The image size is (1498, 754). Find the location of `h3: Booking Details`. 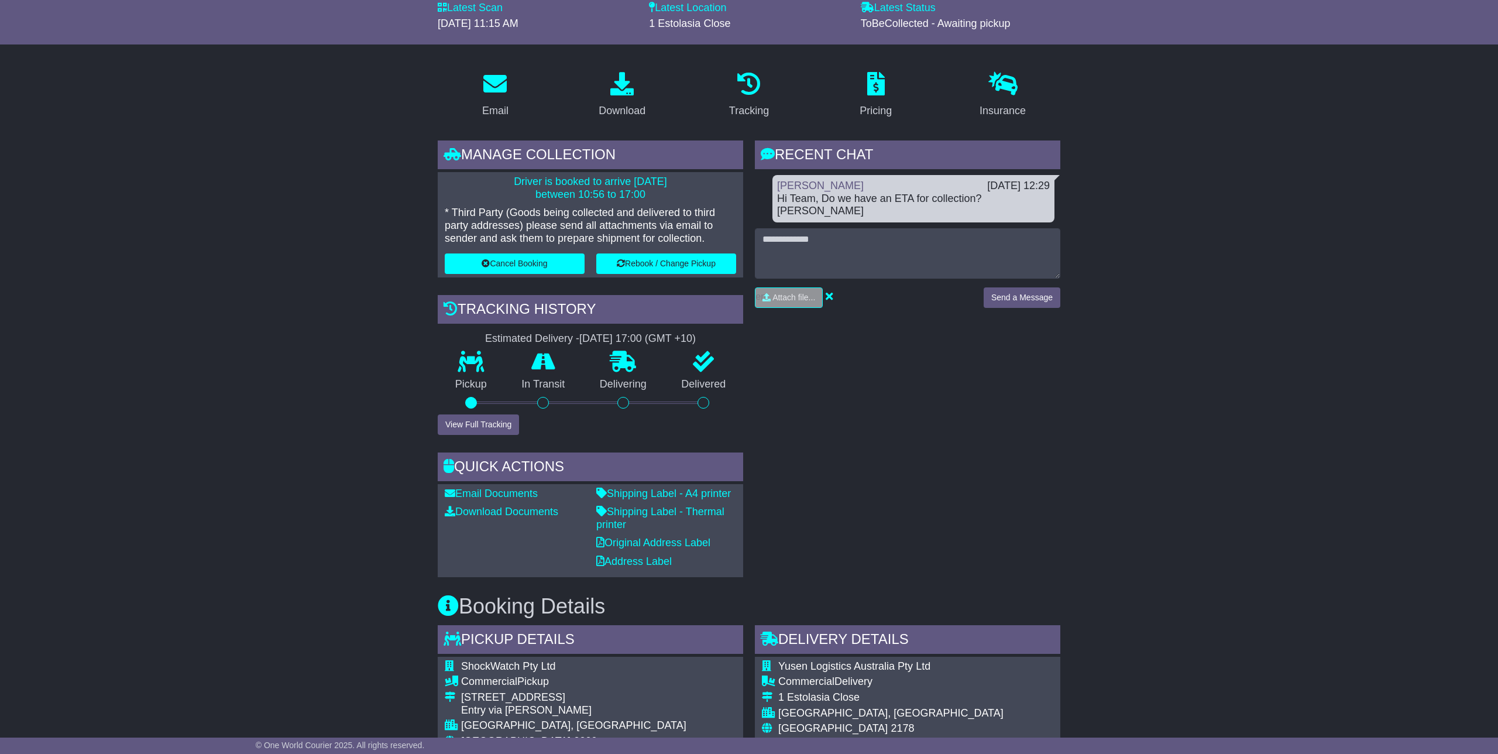

h3: Booking Details is located at coordinates (749, 606).